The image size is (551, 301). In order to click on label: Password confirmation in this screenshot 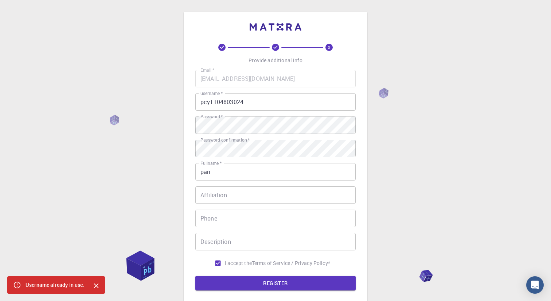, I will do `click(225, 140)`.